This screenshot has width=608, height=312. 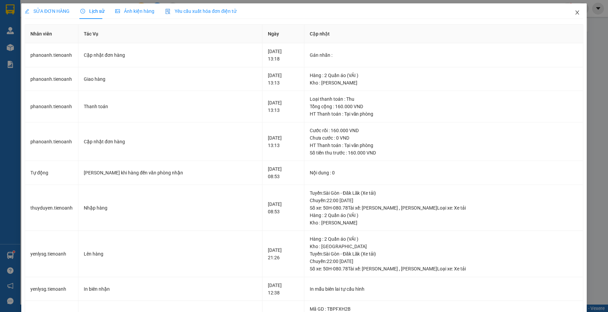 What do you see at coordinates (443, 34) in the screenshot?
I see `th: Cập nhật` at bounding box center [443, 34].